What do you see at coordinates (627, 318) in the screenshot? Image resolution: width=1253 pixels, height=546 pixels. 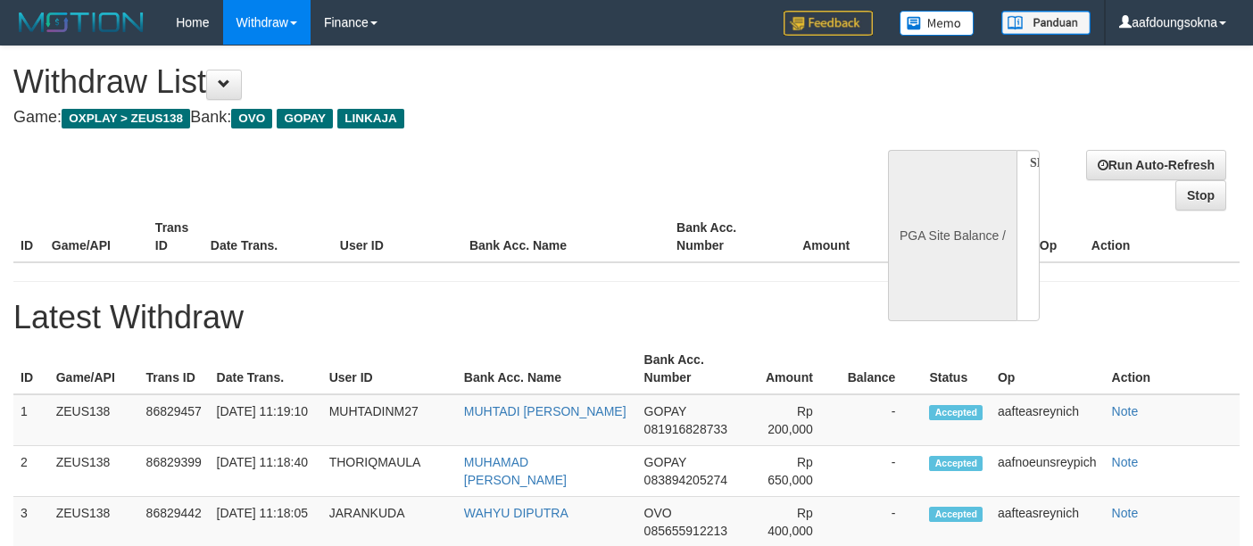 I see `h1: Latest Withdraw` at bounding box center [627, 318].